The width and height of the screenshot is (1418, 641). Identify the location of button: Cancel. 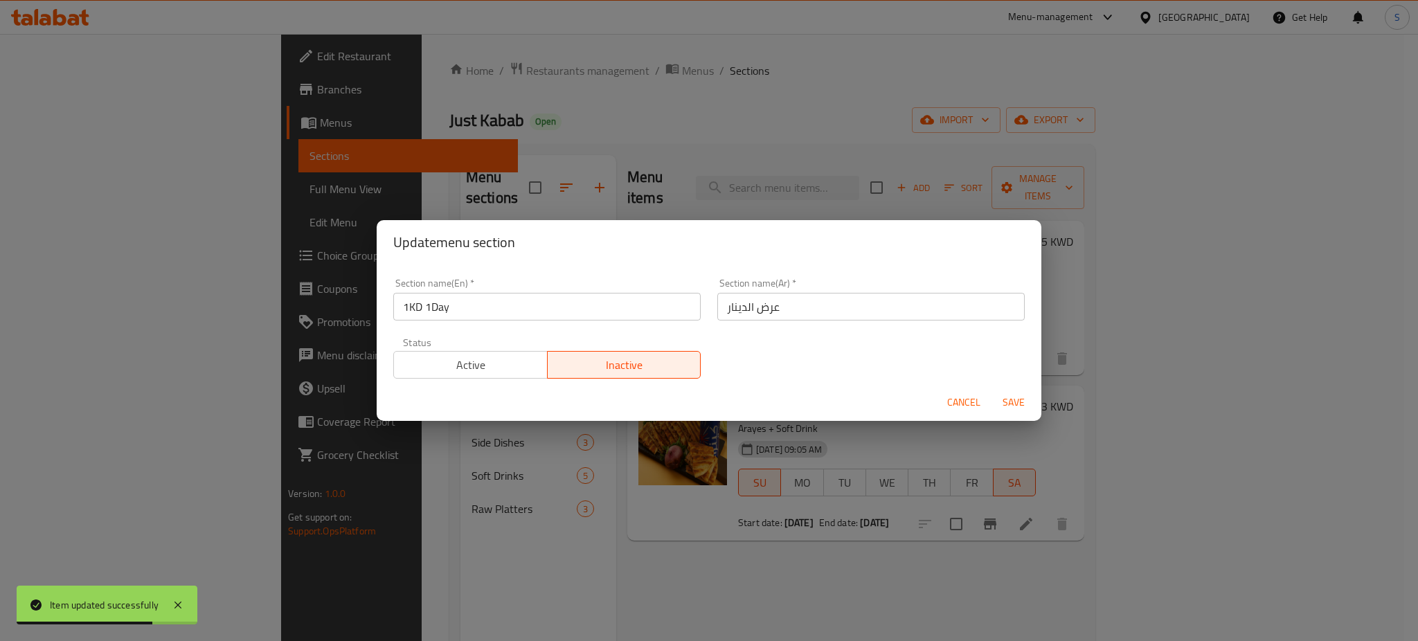
(964, 402).